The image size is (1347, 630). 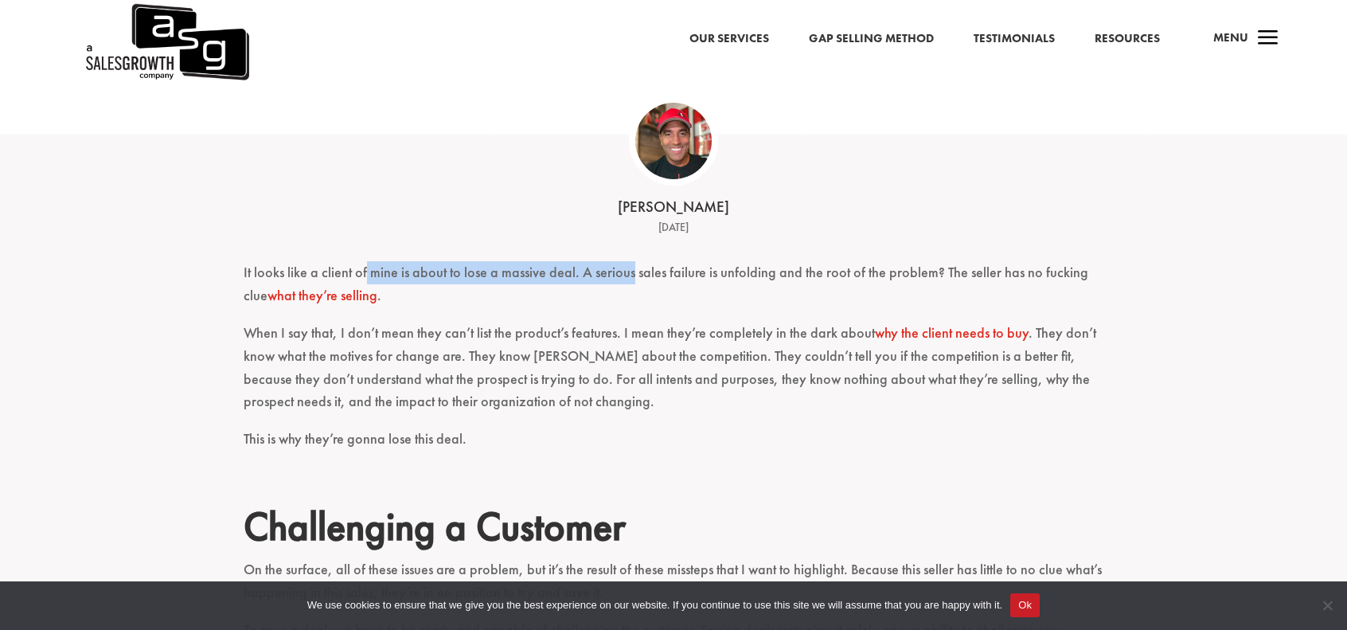 What do you see at coordinates (674, 446) in the screenshot?
I see `p: This is why they’re gonna lose this deal.` at bounding box center [674, 446].